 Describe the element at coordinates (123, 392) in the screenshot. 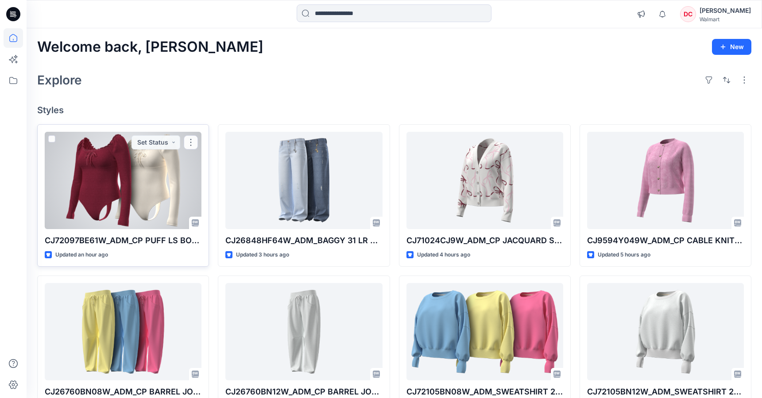

I see `p: CJ26760BN08W_ADM_CP BARREL JOGGER` at that location.